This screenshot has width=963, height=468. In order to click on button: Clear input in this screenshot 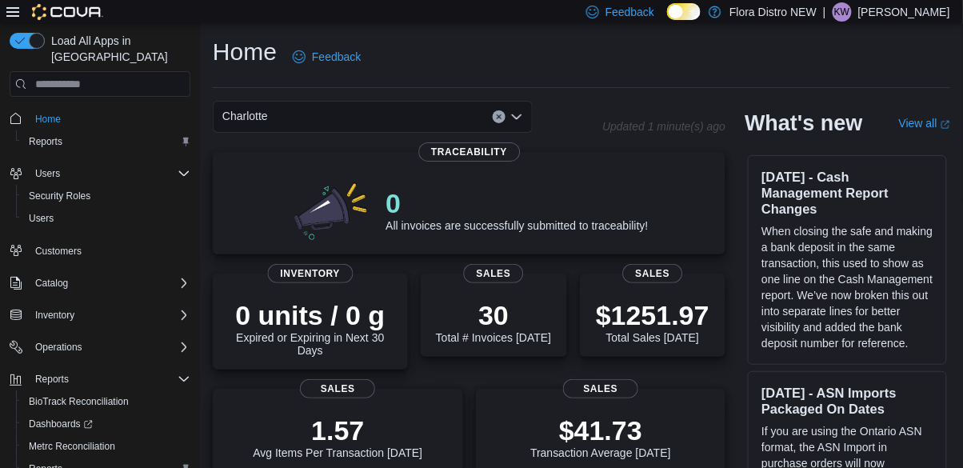, I will do `click(499, 117)`.